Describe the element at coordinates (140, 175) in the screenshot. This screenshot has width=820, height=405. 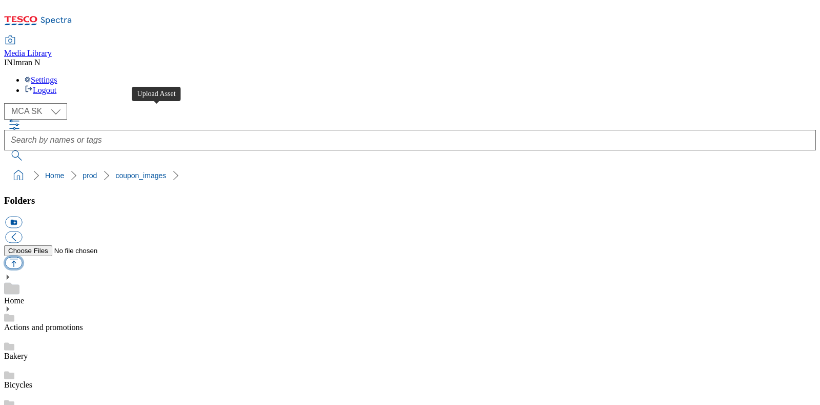
I see `a: coupon_images` at that location.